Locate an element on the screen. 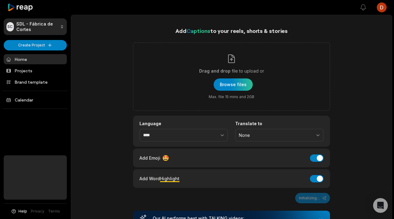  button: Drag and dropfile to upload orMax. file 15 mins and 2GB is located at coordinates (233, 85).